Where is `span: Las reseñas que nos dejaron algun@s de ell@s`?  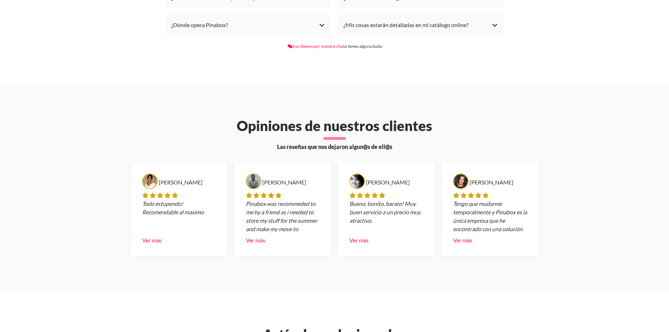 span: Las reseñas que nos dejaron algun@s de ell@s is located at coordinates (335, 147).